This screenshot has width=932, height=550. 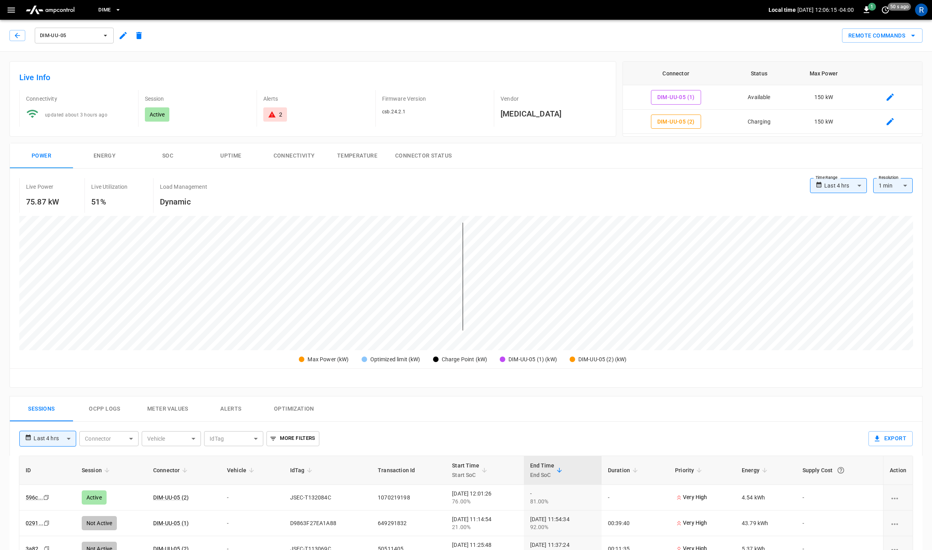 What do you see at coordinates (105, 156) in the screenshot?
I see `button: Energy` at bounding box center [105, 156].